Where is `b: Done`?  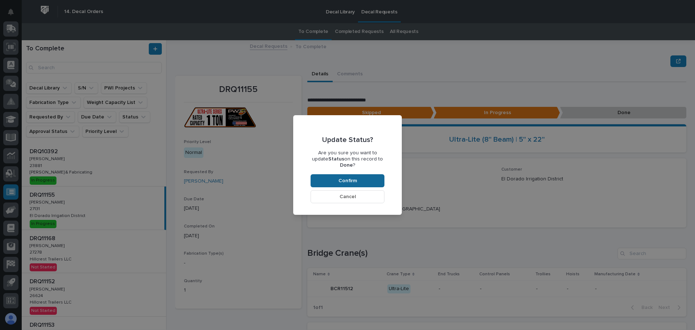 b: Done is located at coordinates (346, 165).